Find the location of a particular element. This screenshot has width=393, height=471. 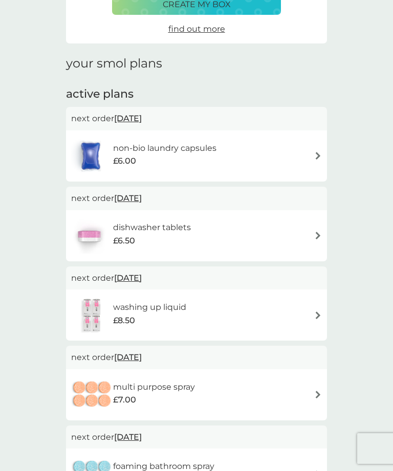

h2: active plans is located at coordinates (196, 94).